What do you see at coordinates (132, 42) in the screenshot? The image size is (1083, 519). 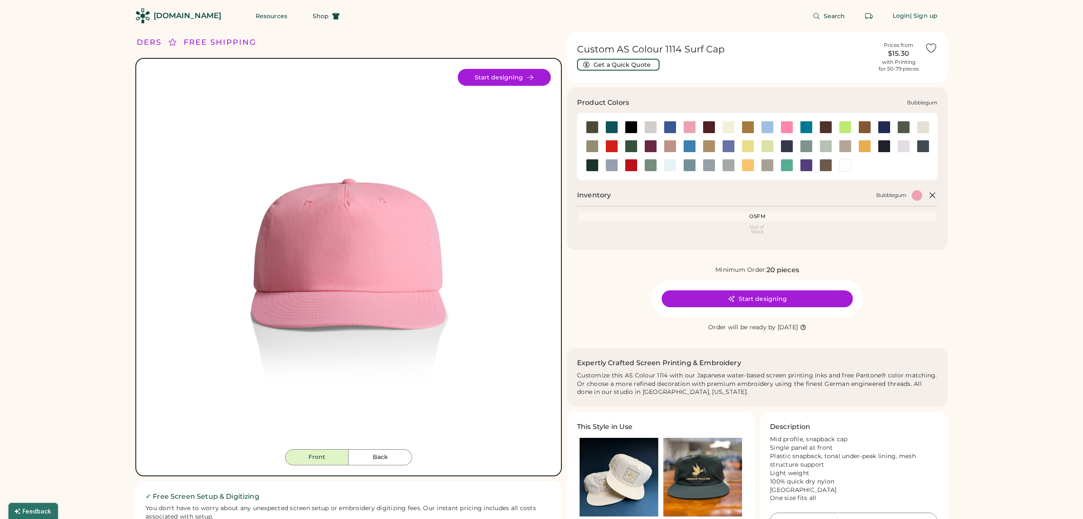 I see `div: ALL ORDERS` at bounding box center [132, 42].